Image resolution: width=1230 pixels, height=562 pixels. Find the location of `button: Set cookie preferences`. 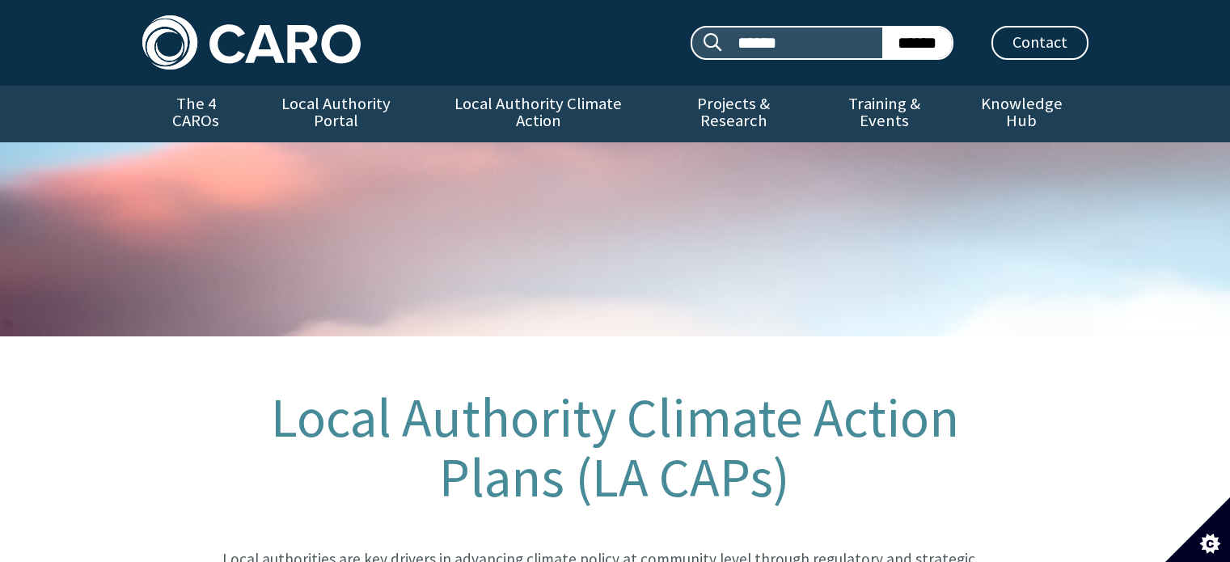

button: Set cookie preferences is located at coordinates (1197, 529).